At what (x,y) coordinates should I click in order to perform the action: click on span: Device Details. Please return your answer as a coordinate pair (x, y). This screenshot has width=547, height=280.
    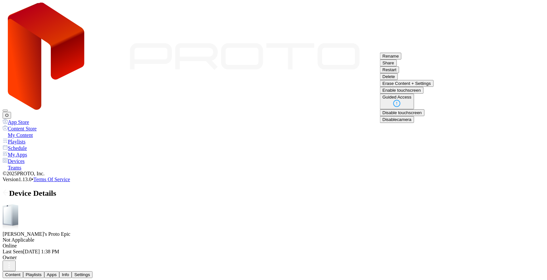
    Looking at the image, I should click on (33, 193).